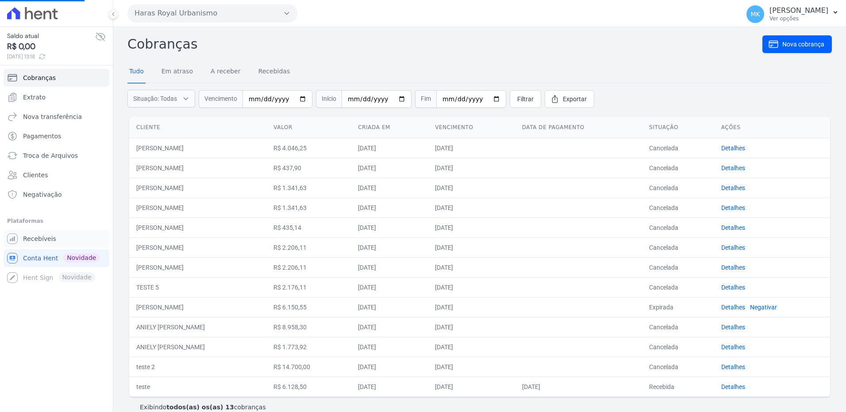 The height and width of the screenshot is (412, 846). What do you see at coordinates (389, 127) in the screenshot?
I see `th: Criada em` at bounding box center [389, 127].